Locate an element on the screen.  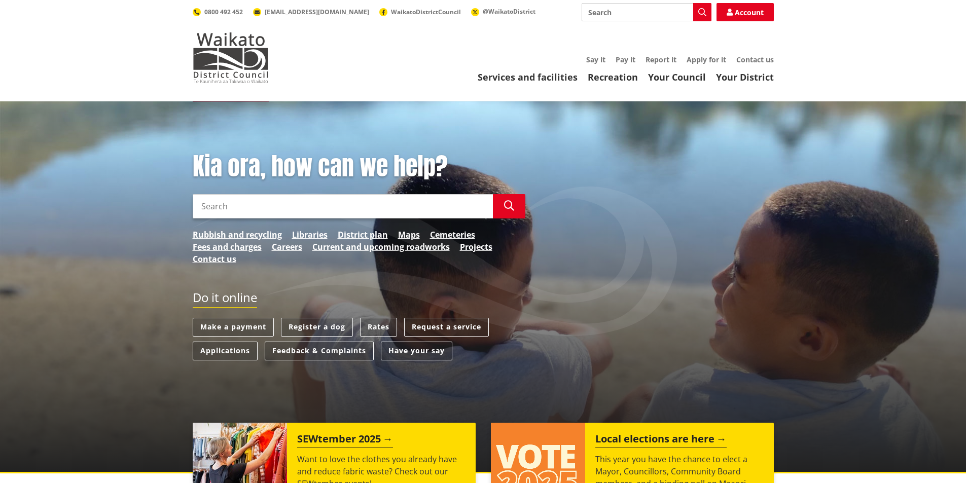
a: Services and facilities is located at coordinates (527, 77).